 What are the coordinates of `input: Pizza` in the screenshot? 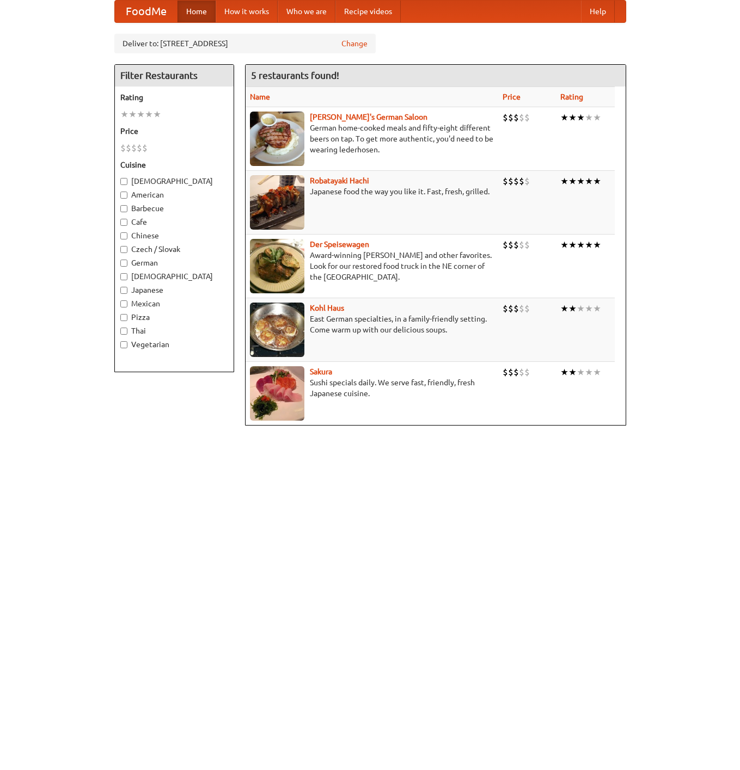 It's located at (124, 317).